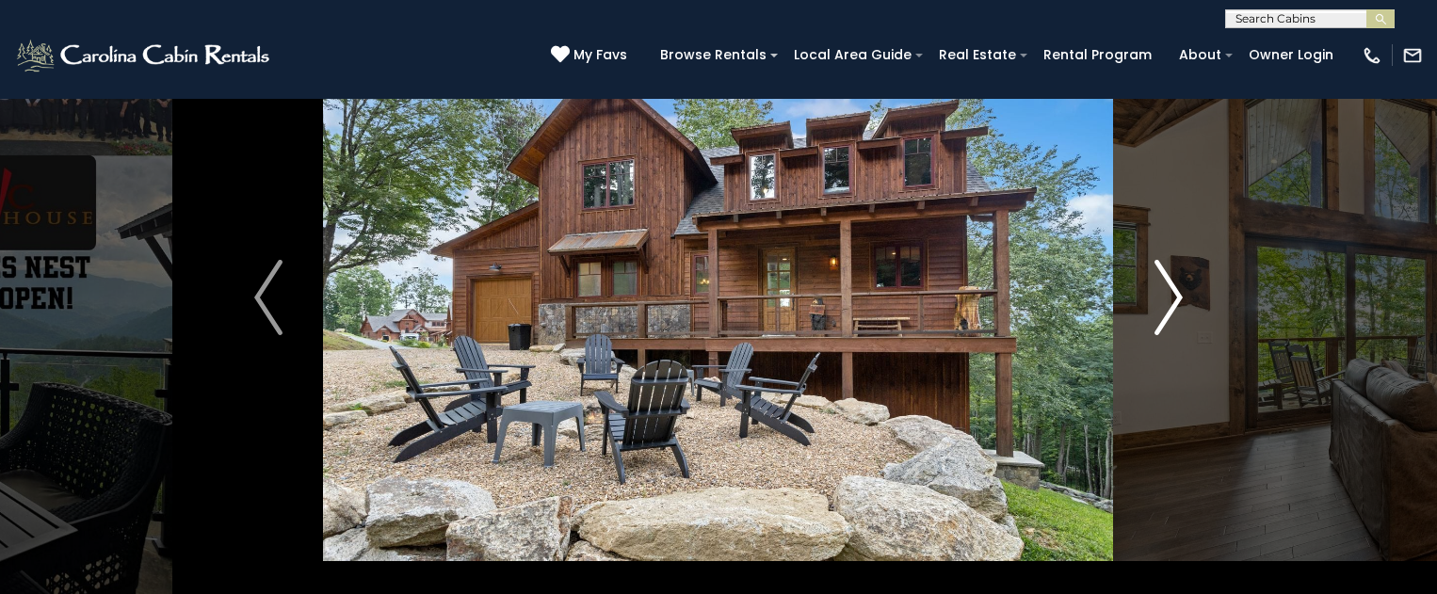 This screenshot has width=1437, height=594. Describe the element at coordinates (852, 55) in the screenshot. I see `a: Local Area Guide` at that location.